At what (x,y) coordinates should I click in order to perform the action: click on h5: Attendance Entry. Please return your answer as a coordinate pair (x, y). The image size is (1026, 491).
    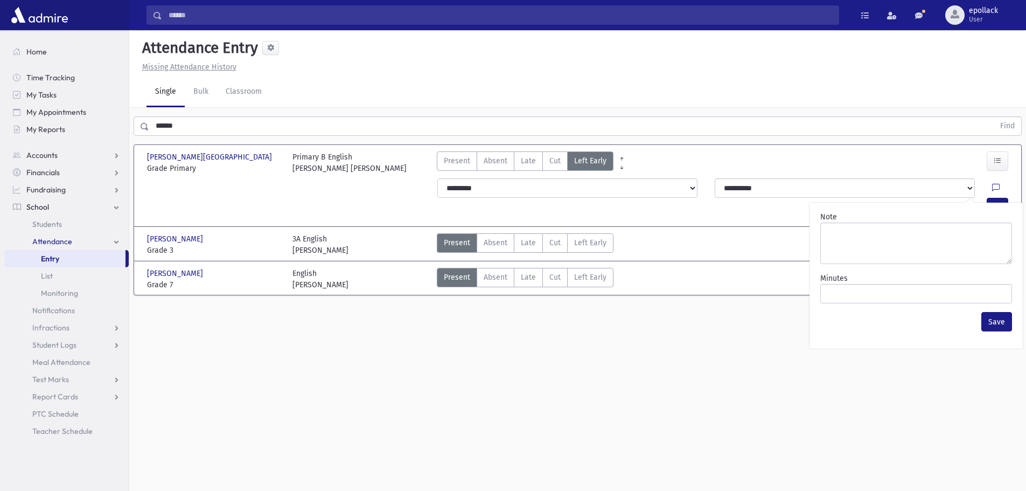
    Looking at the image, I should click on (198, 48).